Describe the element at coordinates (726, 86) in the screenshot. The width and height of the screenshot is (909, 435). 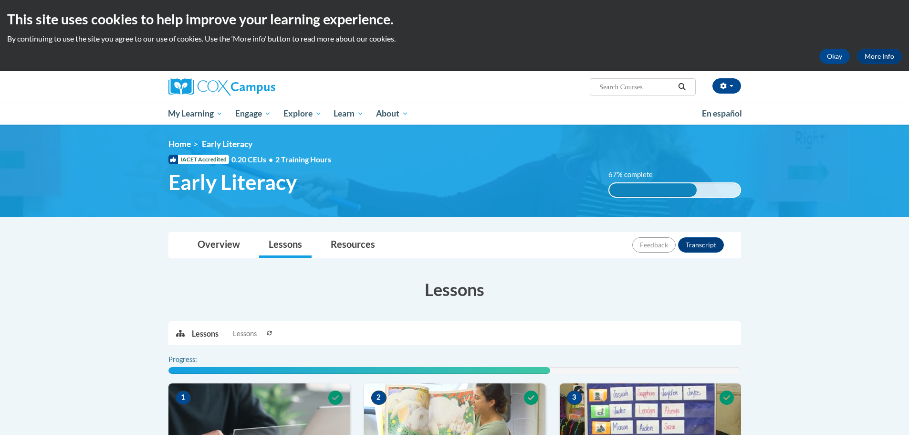
I see `button: Account Settings` at that location.